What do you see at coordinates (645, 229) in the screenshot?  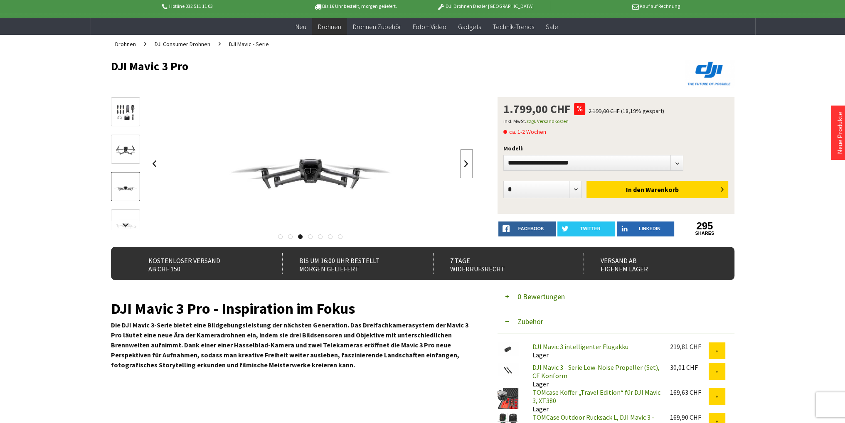 I see `a: LinkedIn` at bounding box center [645, 229].